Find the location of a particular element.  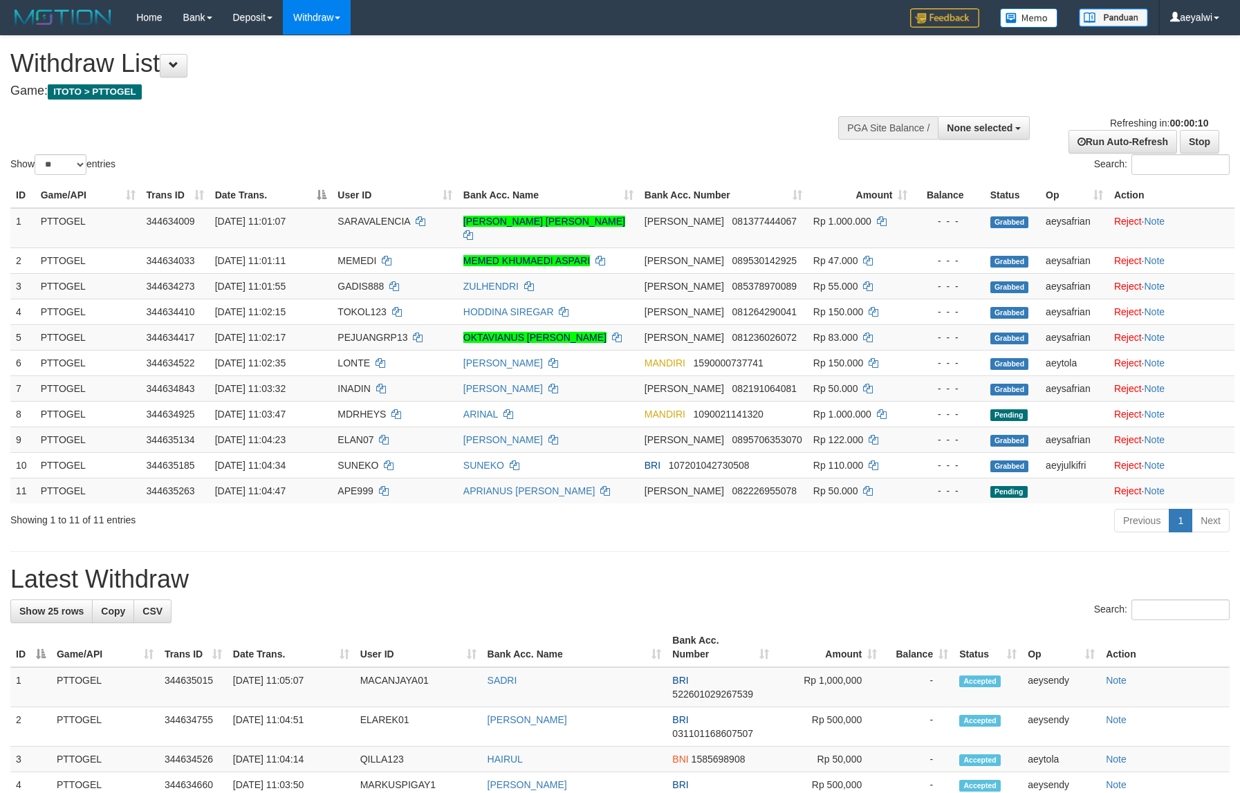

th: Balance is located at coordinates (948, 195).